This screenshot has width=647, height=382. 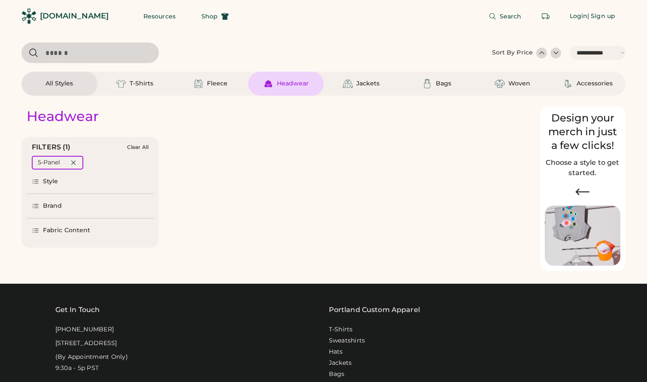 I want to click on div: (By Appointment Only), so click(x=92, y=357).